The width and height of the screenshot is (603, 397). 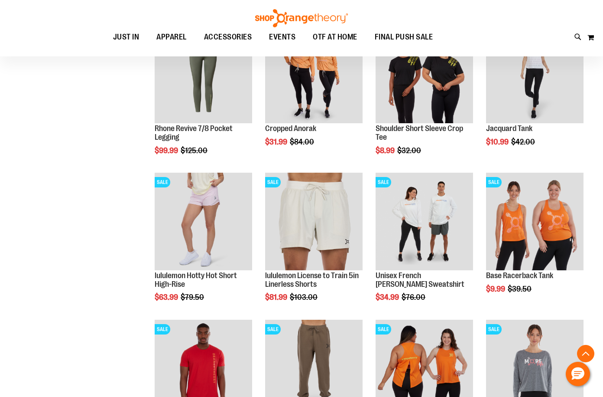 I want to click on a: Cropped Anorak, so click(x=291, y=128).